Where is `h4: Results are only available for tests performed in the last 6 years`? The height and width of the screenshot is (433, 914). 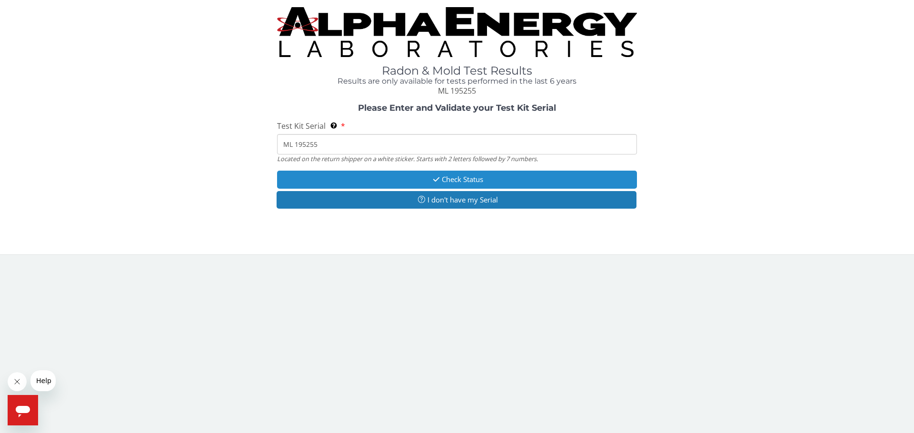
h4: Results are only available for tests performed in the last 6 years is located at coordinates (457, 81).